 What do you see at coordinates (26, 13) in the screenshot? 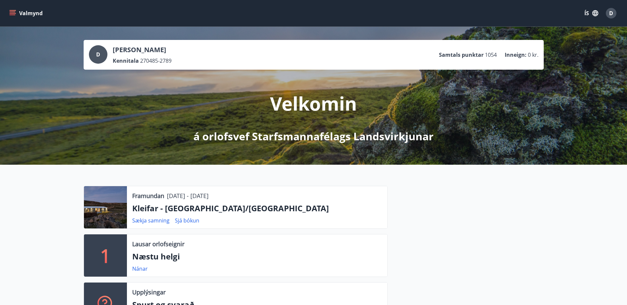
I see `button: menu` at bounding box center [26, 13].